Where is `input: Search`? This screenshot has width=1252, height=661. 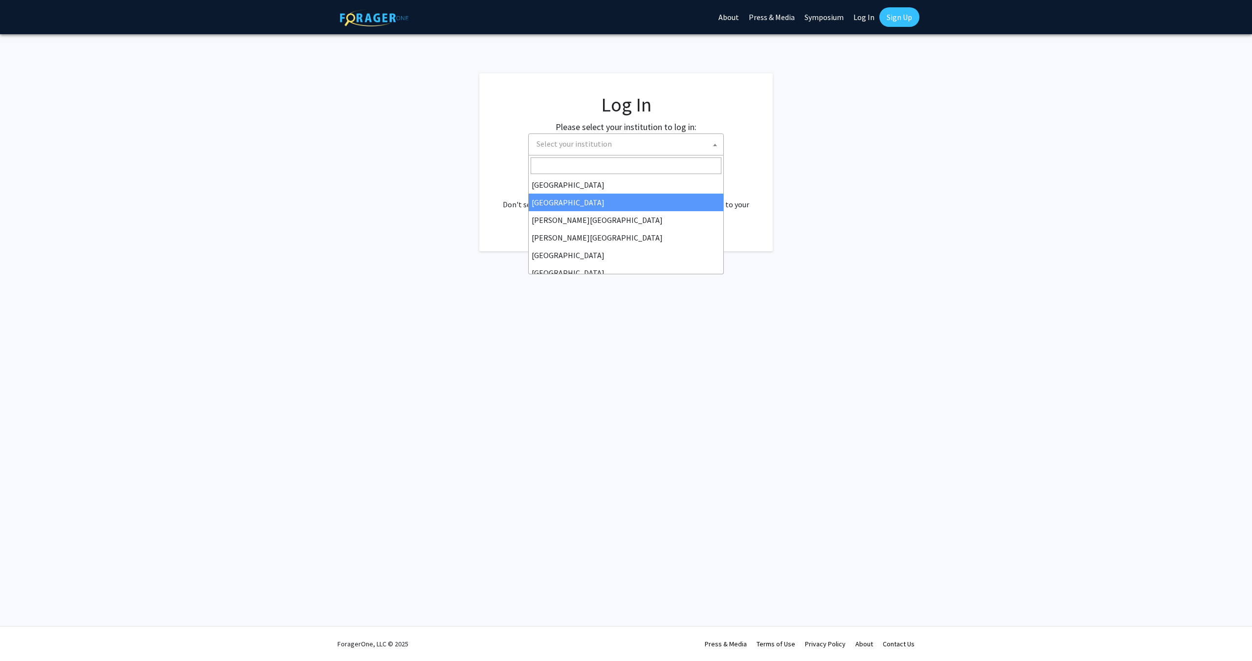 input: Search is located at coordinates (626, 166).